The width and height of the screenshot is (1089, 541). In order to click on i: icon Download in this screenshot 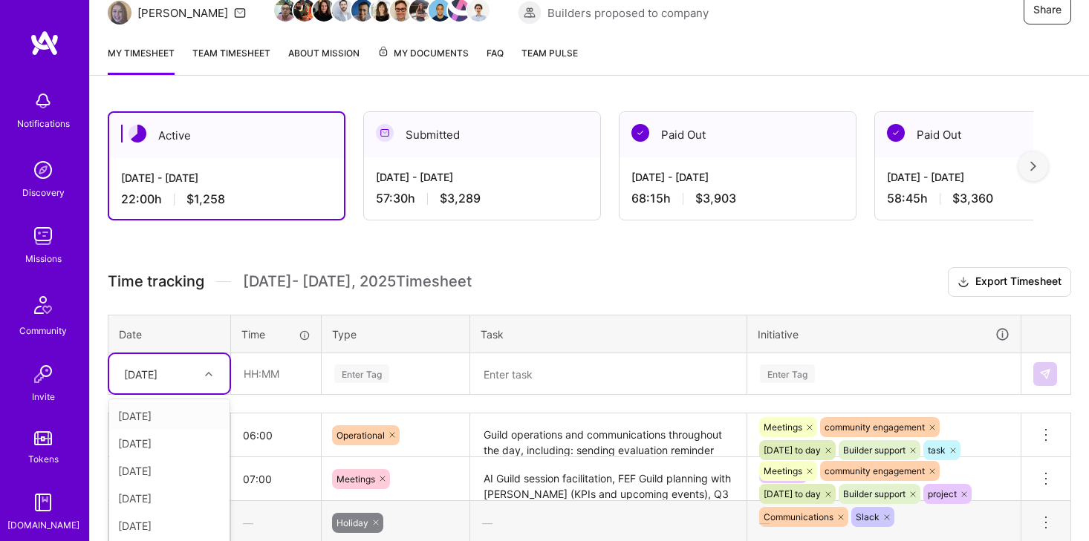, I will do `click(963, 282)`.